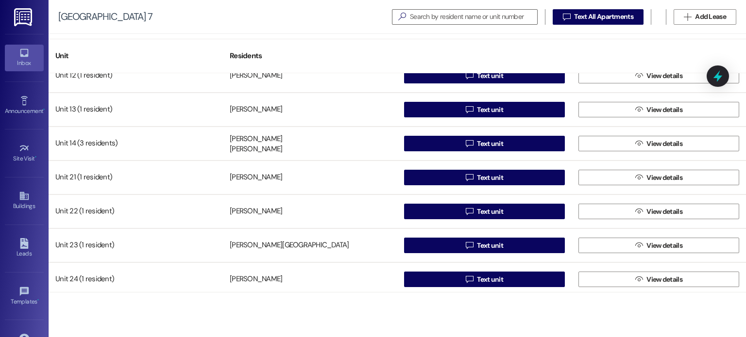  Describe the element at coordinates (24, 249) in the screenshot. I see `a: Leads` at that location.